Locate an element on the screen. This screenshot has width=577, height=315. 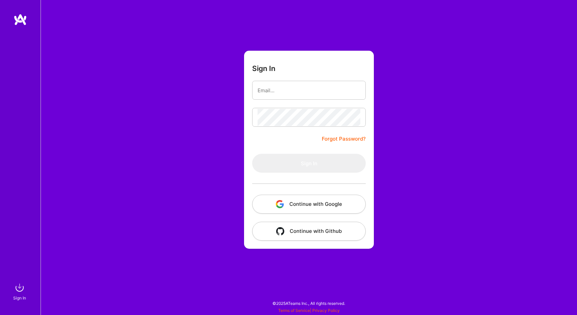
button: Continue with Github is located at coordinates (309, 231).